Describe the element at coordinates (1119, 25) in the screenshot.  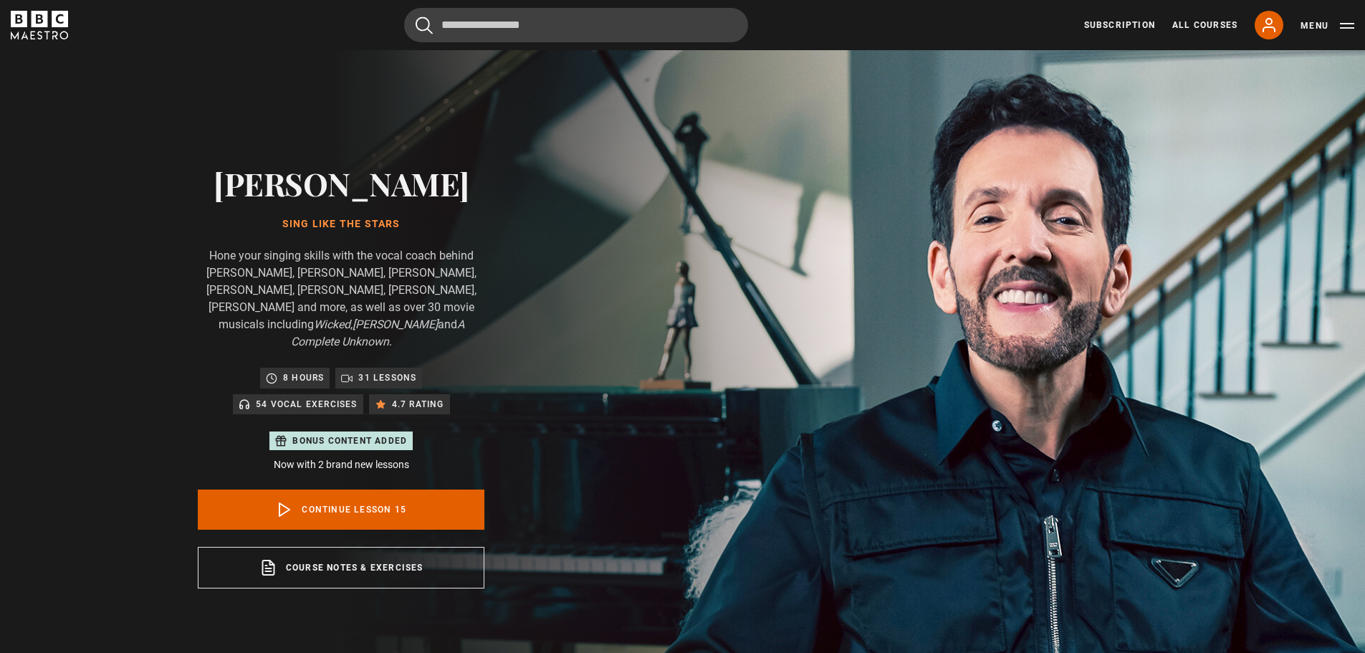
I see `a: Subscription` at that location.